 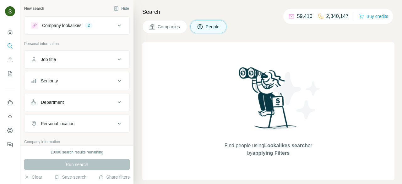 What do you see at coordinates (268, 149) in the screenshot?
I see `span: Find people using or by` at bounding box center [268, 149].